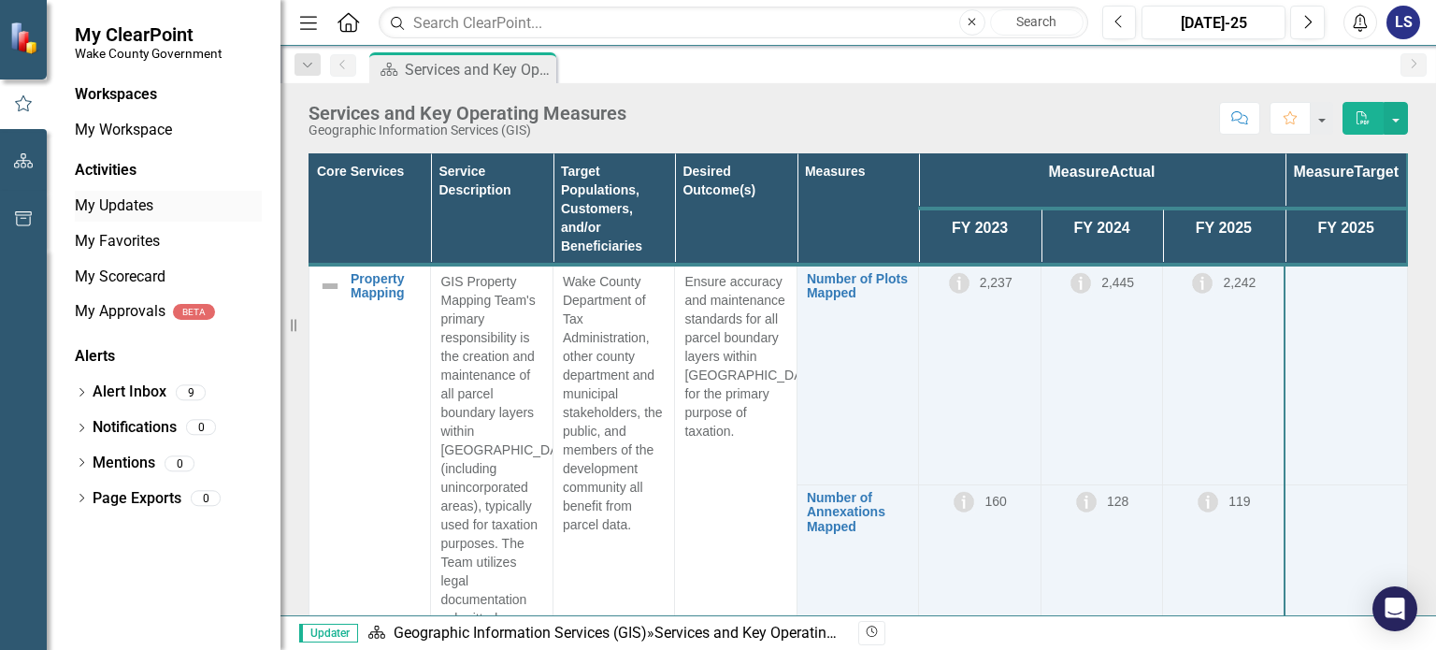  I want to click on div: Workspaces, so click(116, 94).